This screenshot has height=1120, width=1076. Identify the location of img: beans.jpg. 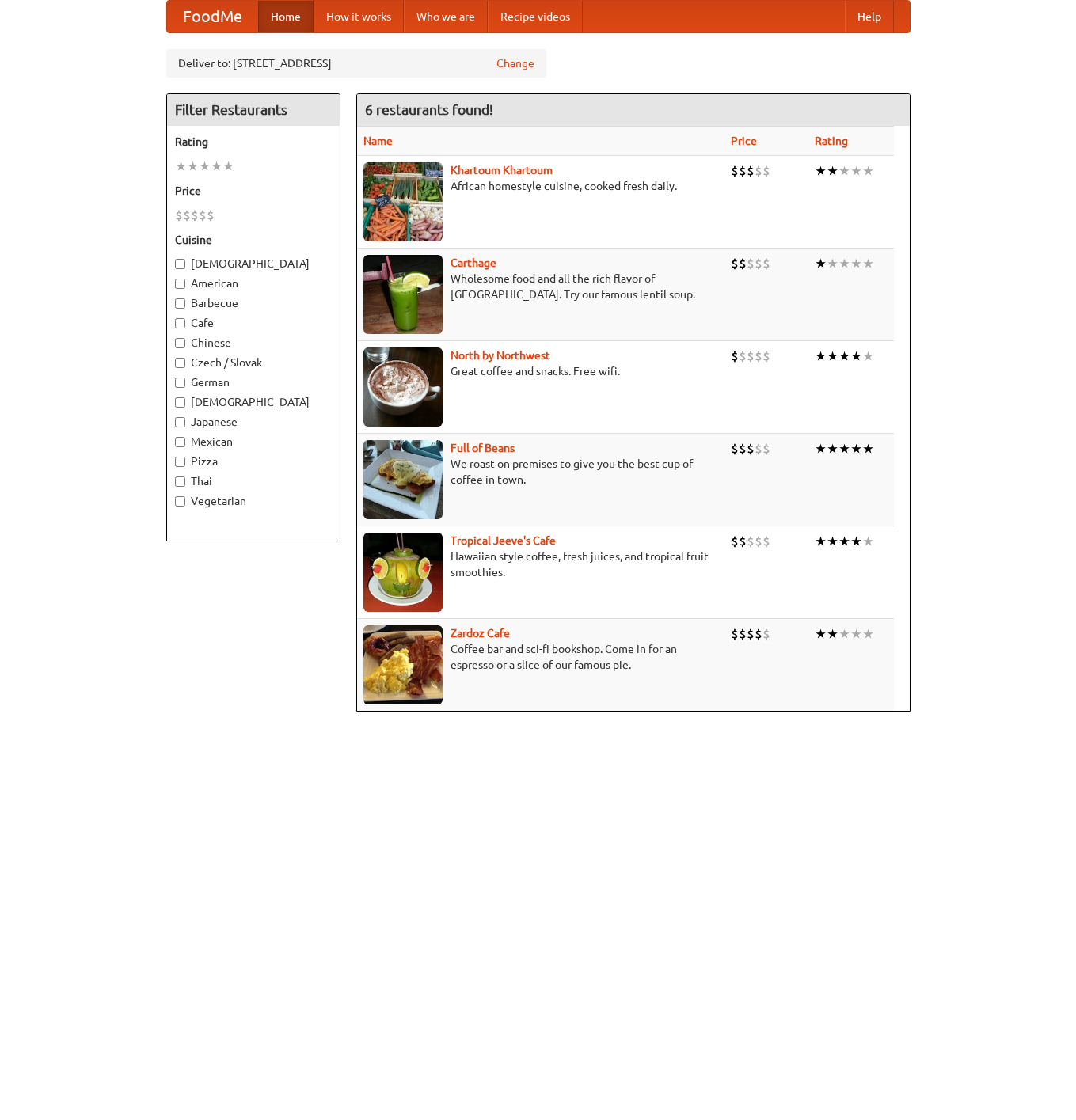
(403, 479).